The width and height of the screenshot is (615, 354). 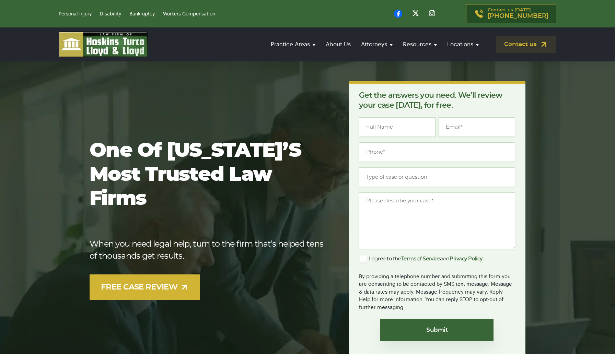 I want to click on a: Locations, so click(x=463, y=44).